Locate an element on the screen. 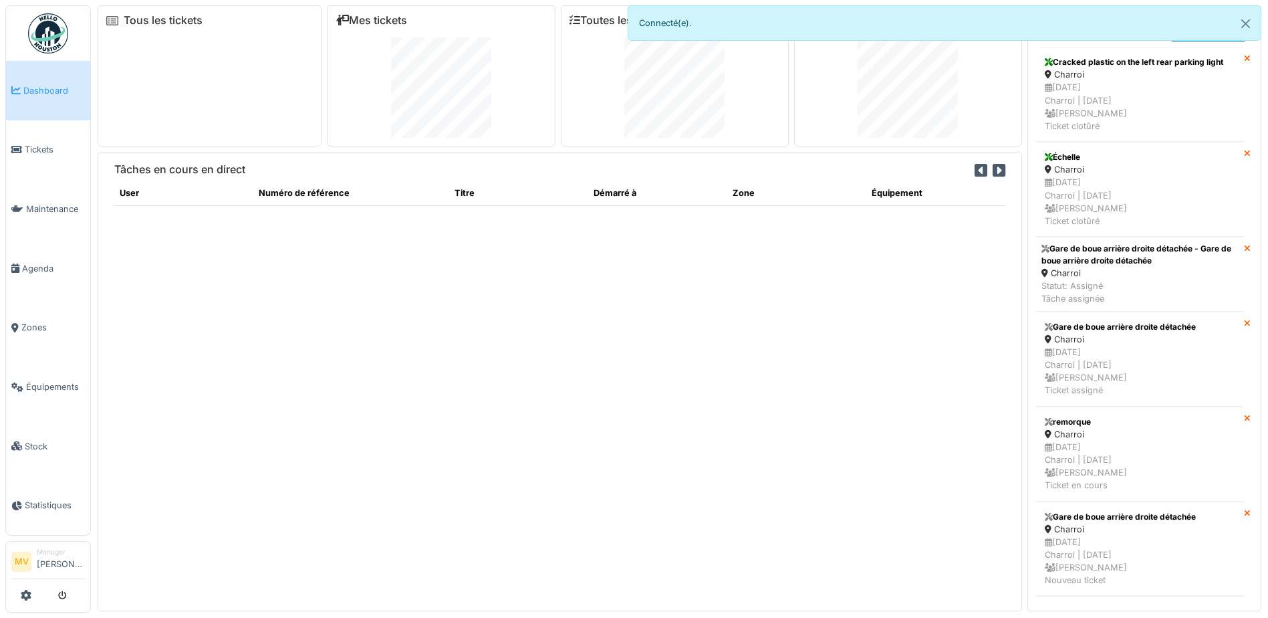  a: Statistiques is located at coordinates (48, 506).